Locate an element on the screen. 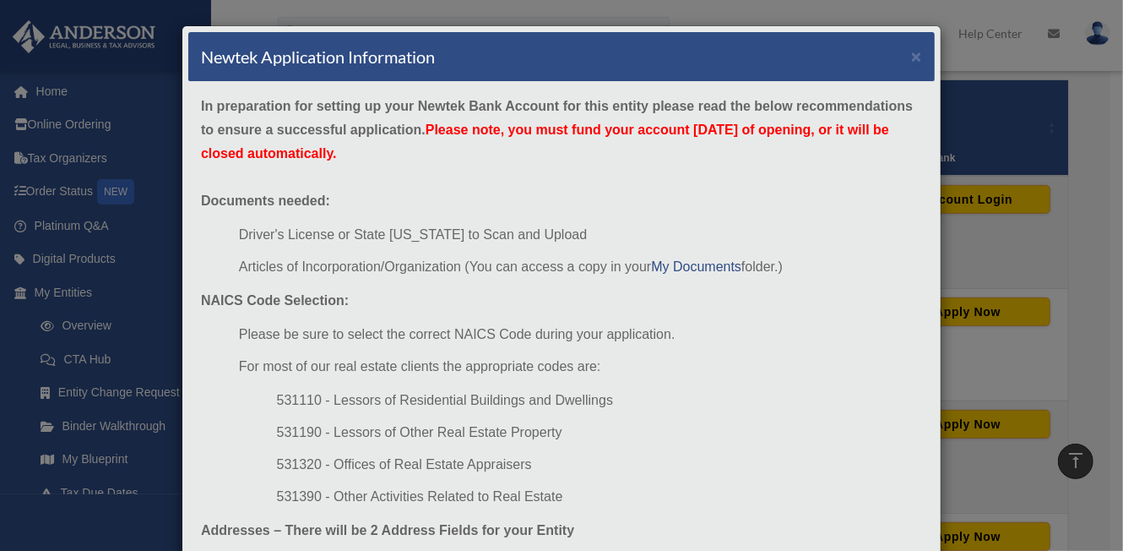  li: 531110 - Lessors of Residential Buildings and Dwellings is located at coordinates (599, 400).